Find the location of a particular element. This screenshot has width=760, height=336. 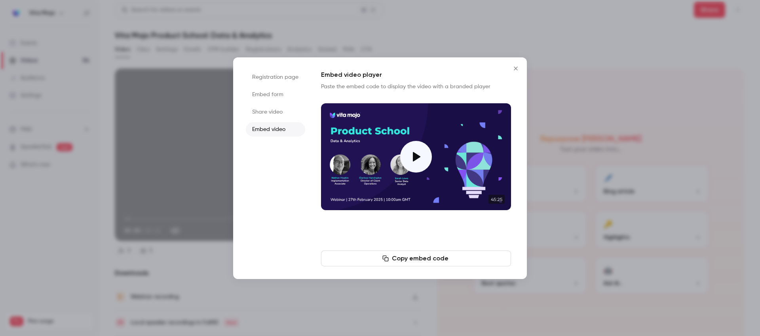

h1: Embed video player is located at coordinates (416, 75).